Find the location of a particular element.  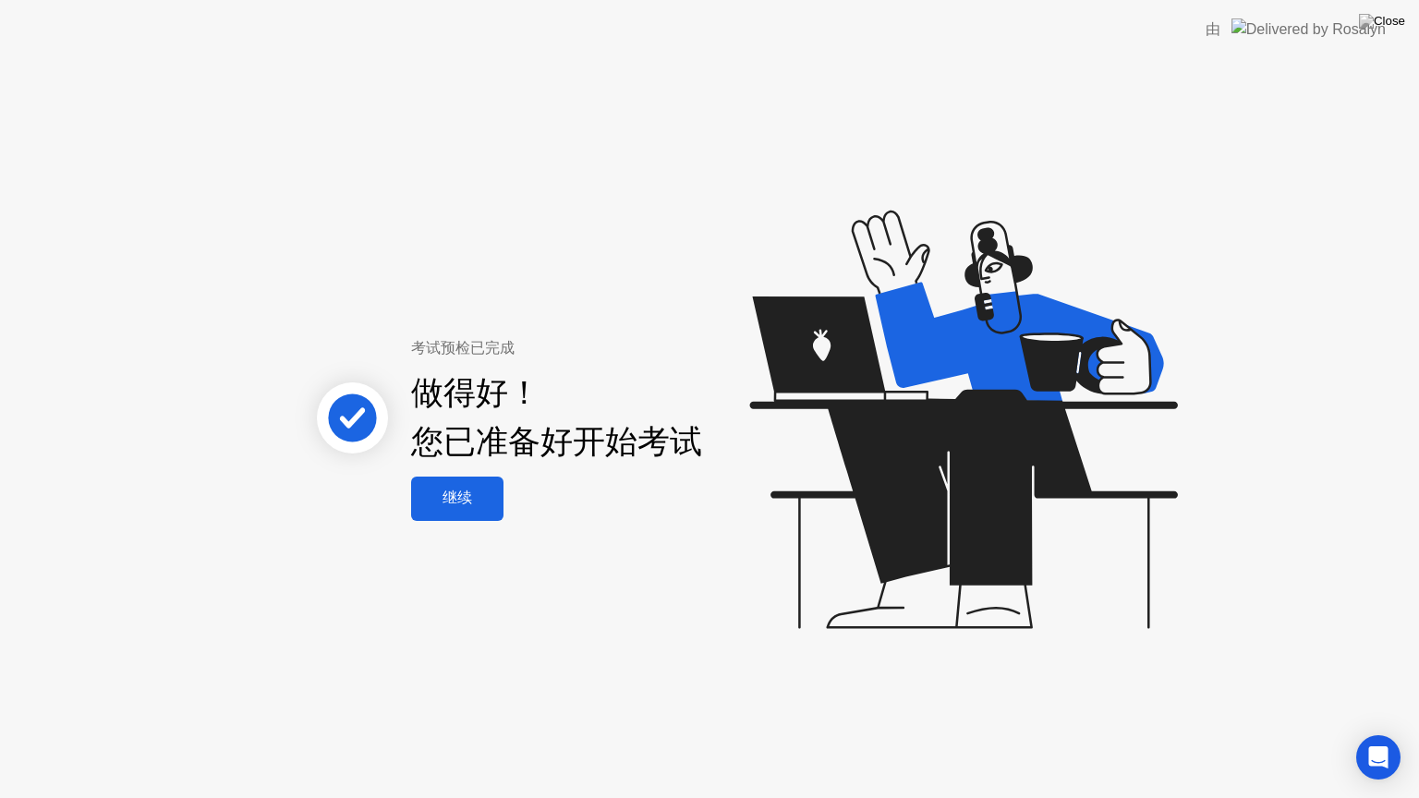

div: 考试预检已完成 is located at coordinates (602, 348).